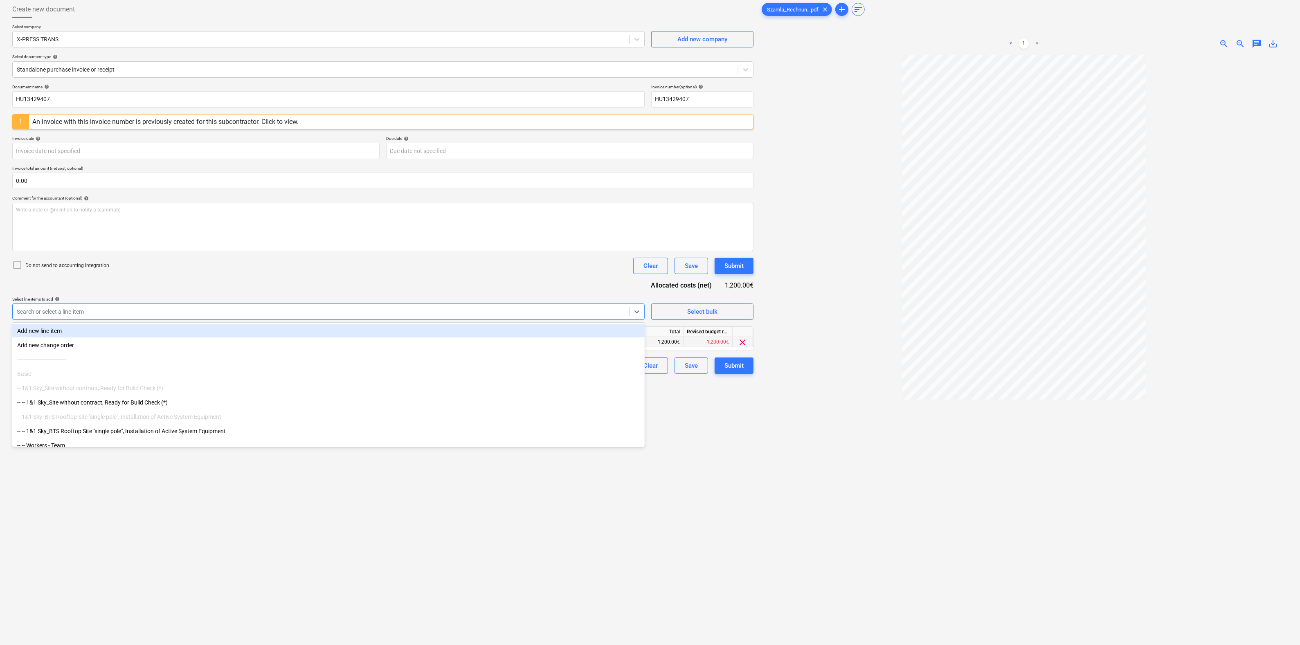 This screenshot has width=1300, height=645. What do you see at coordinates (196, 151) in the screenshot?
I see `input: Invoice date not specified` at bounding box center [196, 151].